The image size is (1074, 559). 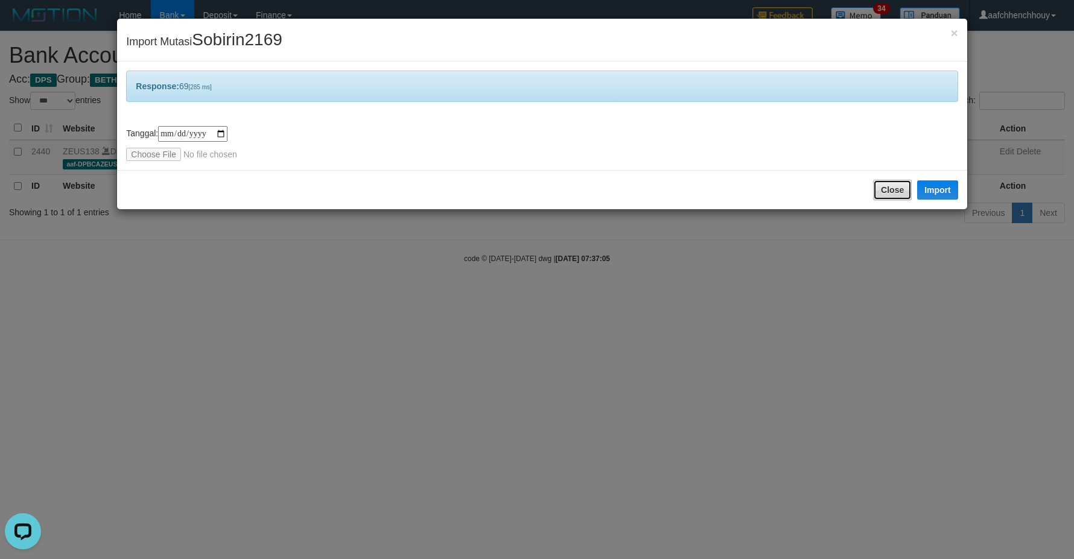 I want to click on div: Tanggal:, so click(x=542, y=144).